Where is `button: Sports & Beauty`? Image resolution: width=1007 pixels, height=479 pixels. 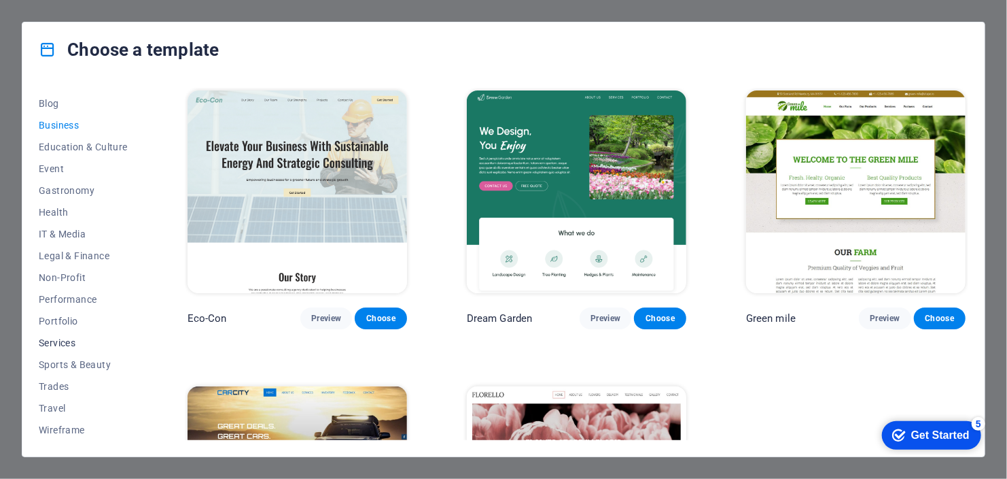
button: Sports & Beauty is located at coordinates (83, 364).